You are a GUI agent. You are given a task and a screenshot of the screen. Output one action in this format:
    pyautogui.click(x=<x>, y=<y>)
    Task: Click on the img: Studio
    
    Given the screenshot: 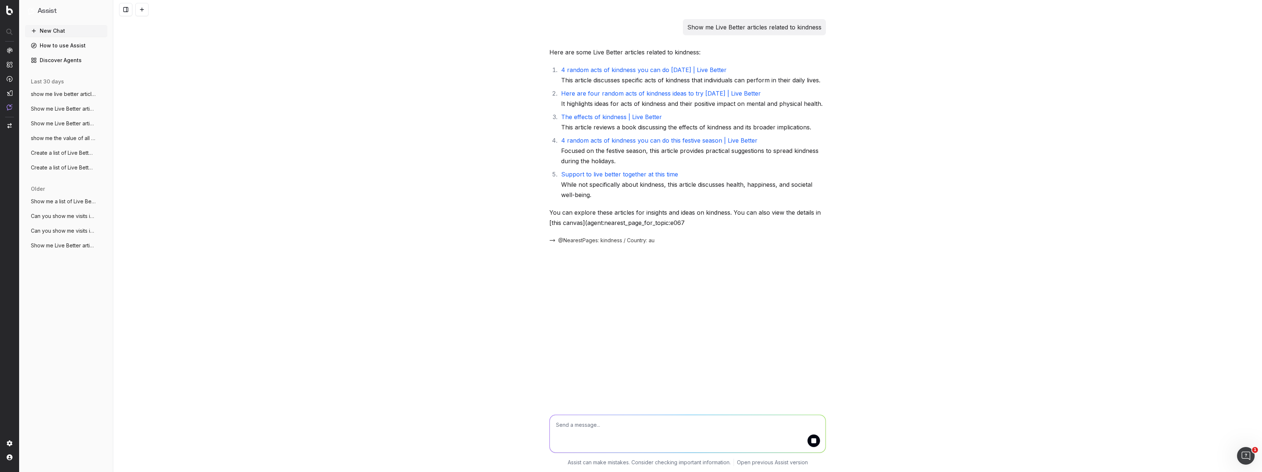 What is the action you would take?
    pyautogui.click(x=10, y=93)
    